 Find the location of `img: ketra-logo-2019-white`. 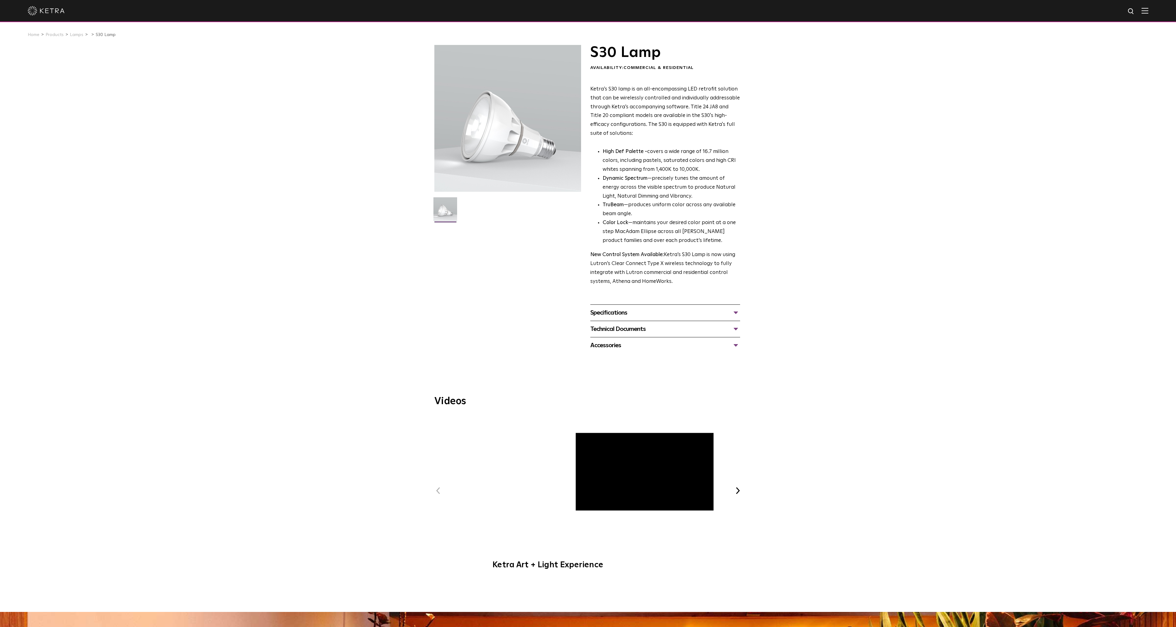

img: ketra-logo-2019-white is located at coordinates (46, 11).